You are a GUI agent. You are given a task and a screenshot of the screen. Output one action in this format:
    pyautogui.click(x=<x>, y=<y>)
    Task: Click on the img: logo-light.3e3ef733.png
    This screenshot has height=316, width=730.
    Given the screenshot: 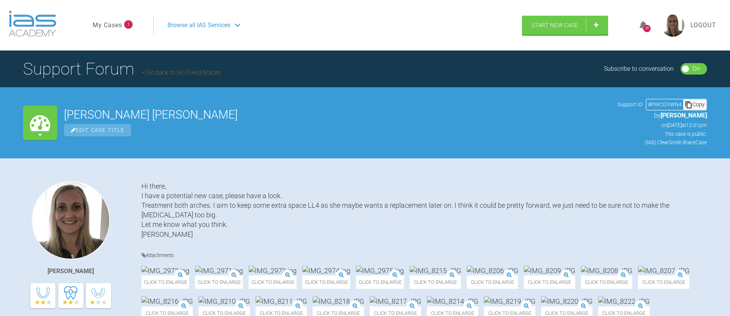 What is the action you would take?
    pyautogui.click(x=33, y=24)
    